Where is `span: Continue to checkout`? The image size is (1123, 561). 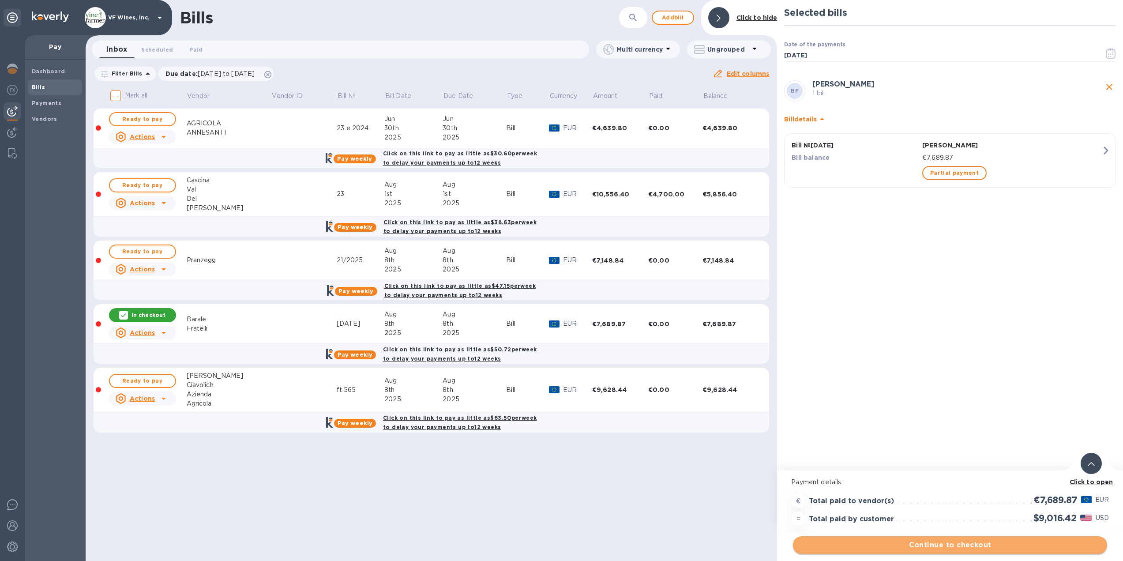 span: Continue to checkout is located at coordinates (950, 545).